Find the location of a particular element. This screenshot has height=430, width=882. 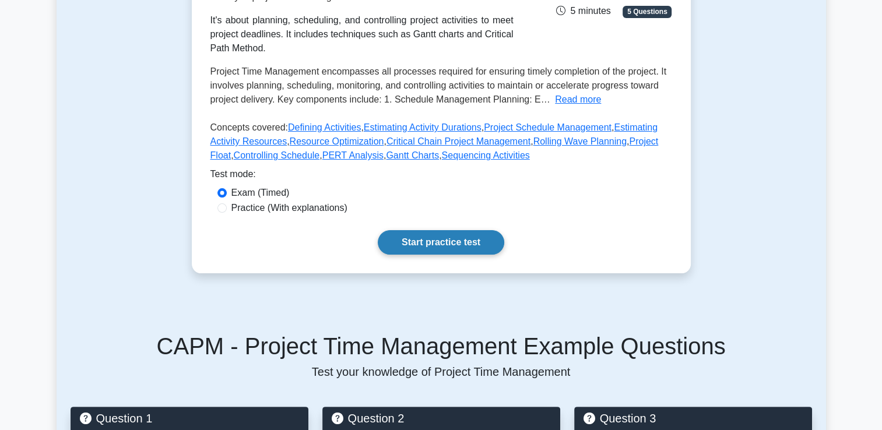

span: 5 minutes is located at coordinates (583, 10).